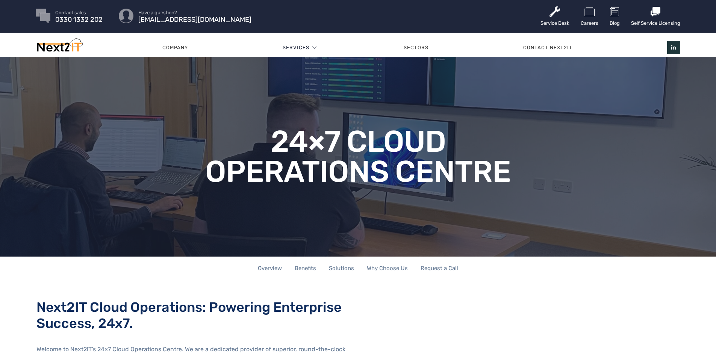 The image size is (716, 355). I want to click on img: Next2IT, so click(59, 47).